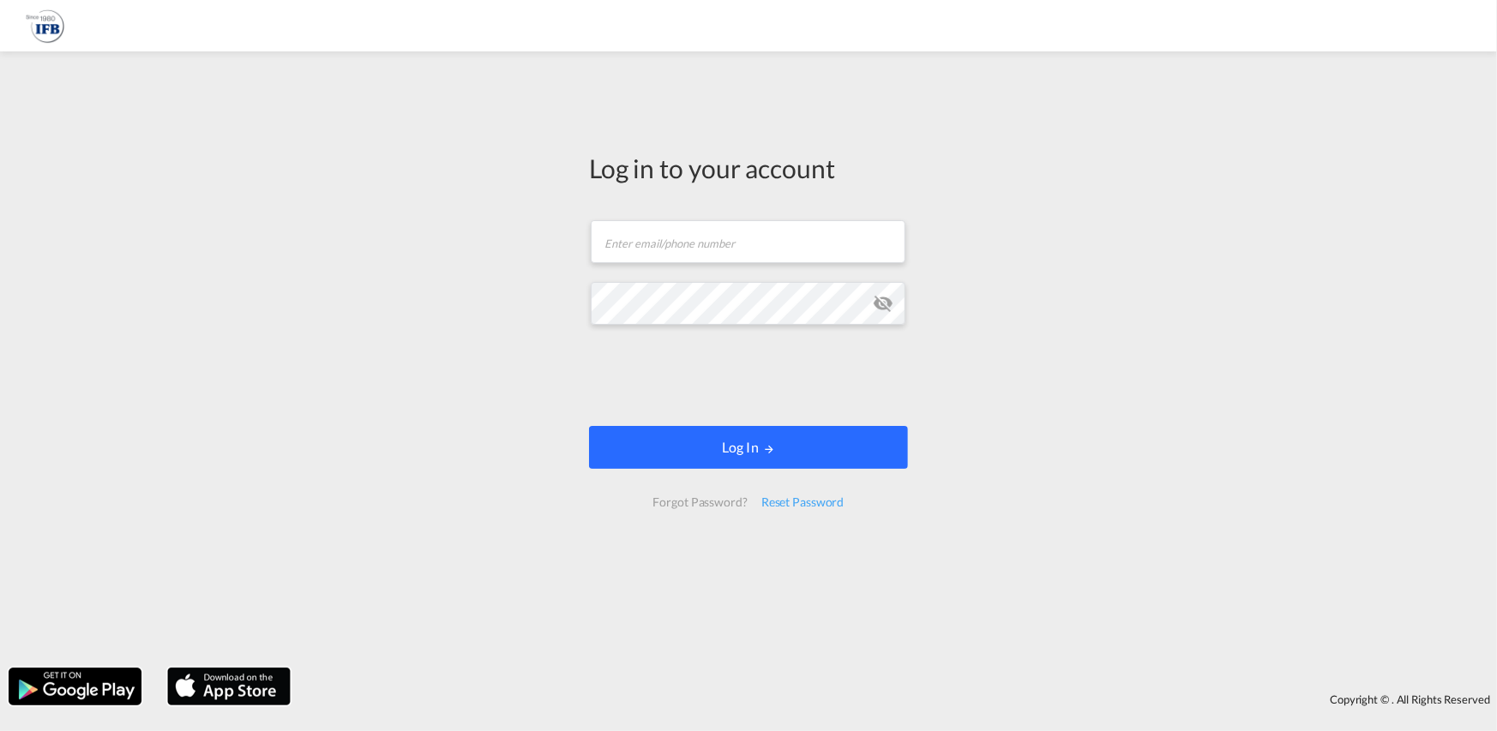 The width and height of the screenshot is (1497, 731). Describe the element at coordinates (229, 687) in the screenshot. I see `img: apple.png` at that location.